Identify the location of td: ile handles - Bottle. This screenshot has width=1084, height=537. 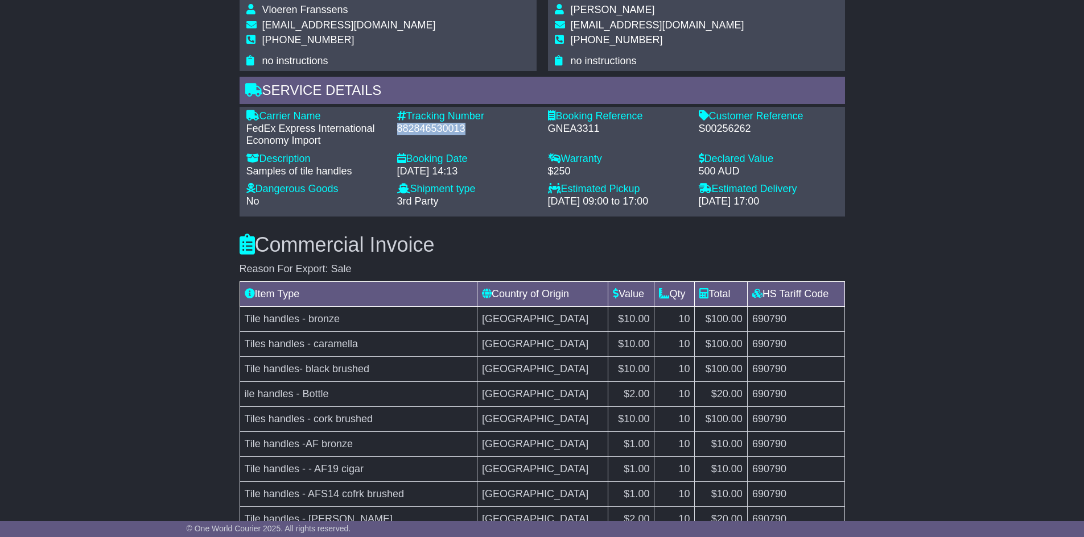
(358, 394).